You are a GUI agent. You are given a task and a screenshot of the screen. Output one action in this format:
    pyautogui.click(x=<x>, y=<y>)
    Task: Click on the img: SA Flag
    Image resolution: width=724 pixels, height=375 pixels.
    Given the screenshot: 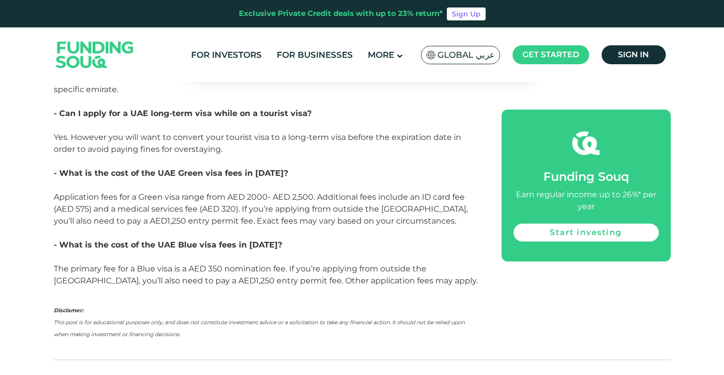 What is the action you would take?
    pyautogui.click(x=431, y=55)
    